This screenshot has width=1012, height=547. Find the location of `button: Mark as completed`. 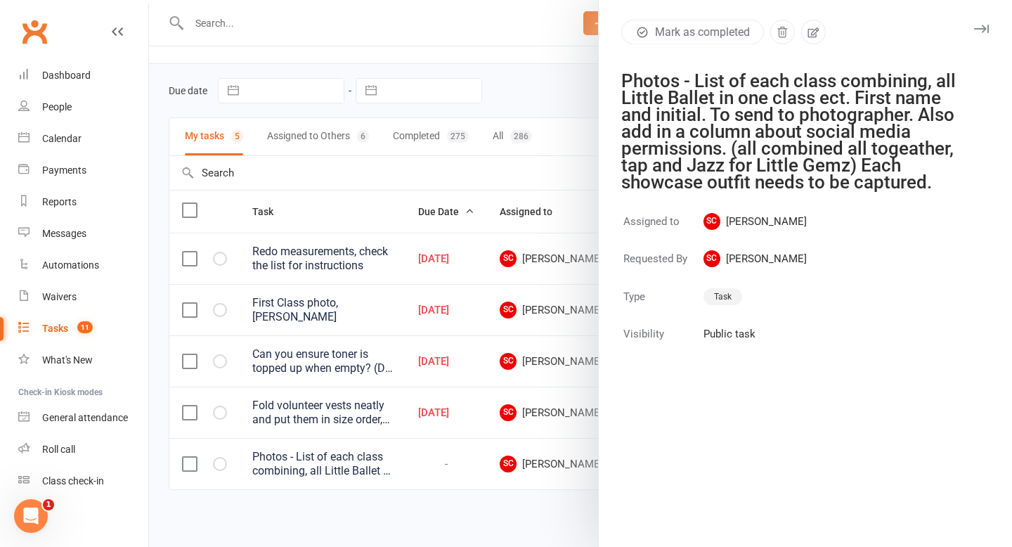

button: Mark as completed is located at coordinates (692, 32).